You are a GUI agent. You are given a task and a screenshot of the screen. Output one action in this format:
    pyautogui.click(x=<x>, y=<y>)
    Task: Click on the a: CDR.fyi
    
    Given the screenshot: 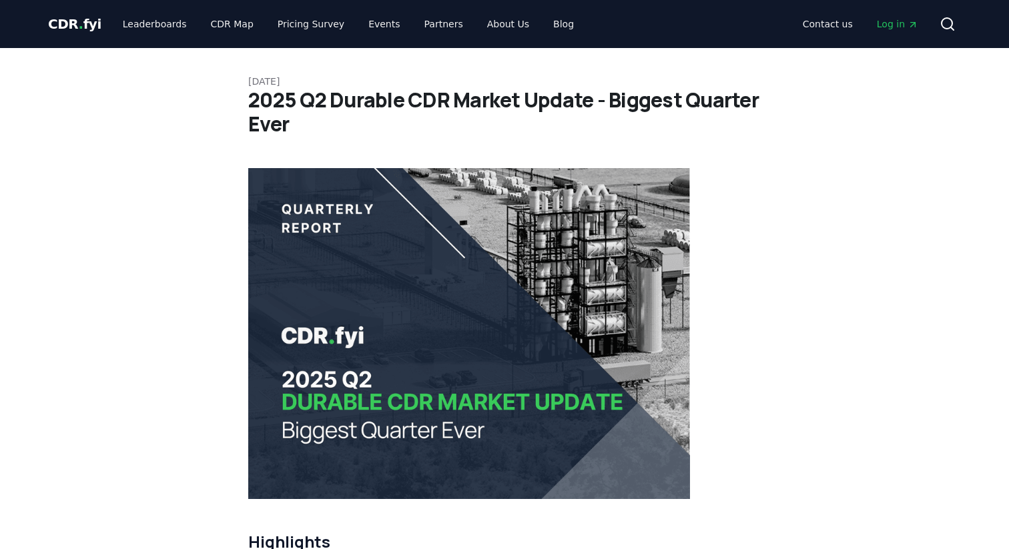 What is the action you would take?
    pyautogui.click(x=75, y=24)
    